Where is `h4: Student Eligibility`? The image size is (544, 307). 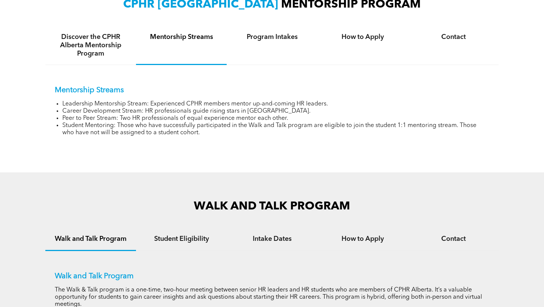
h4: Student Eligibility is located at coordinates (181, 239).